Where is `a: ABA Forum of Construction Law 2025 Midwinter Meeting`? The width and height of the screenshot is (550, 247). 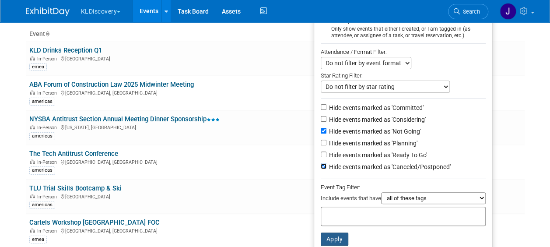 a: ABA Forum of Construction Law 2025 Midwinter Meeting is located at coordinates (112, 84).